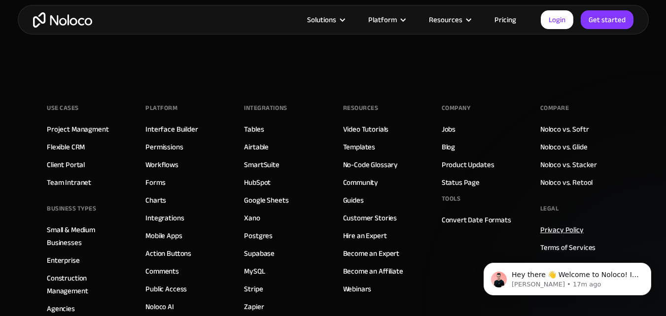 This screenshot has width=666, height=316. Describe the element at coordinates (155, 182) in the screenshot. I see `a: Forms` at that location.